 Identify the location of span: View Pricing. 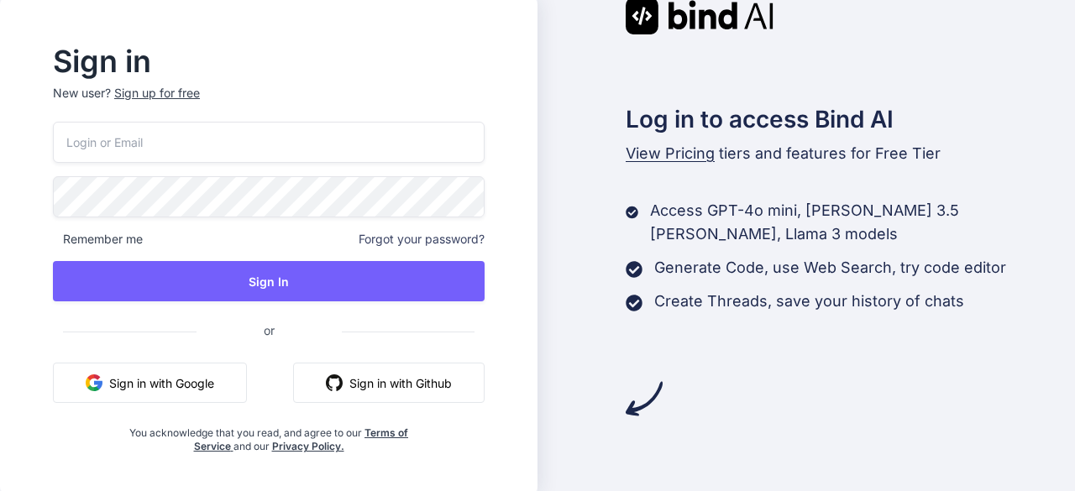
(670, 153).